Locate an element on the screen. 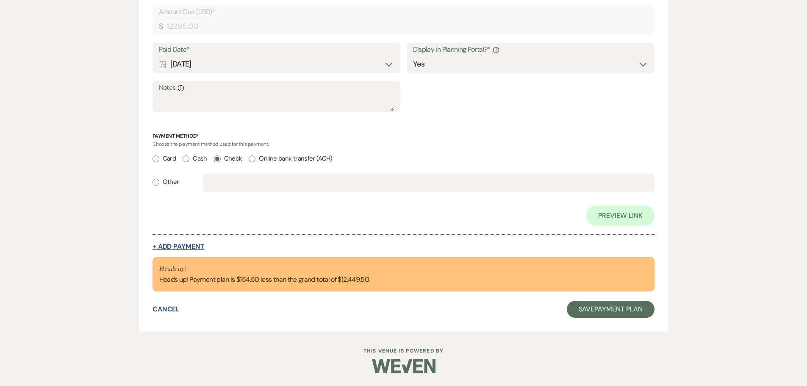 The image size is (807, 386). label: Paid Date* is located at coordinates (277, 50).